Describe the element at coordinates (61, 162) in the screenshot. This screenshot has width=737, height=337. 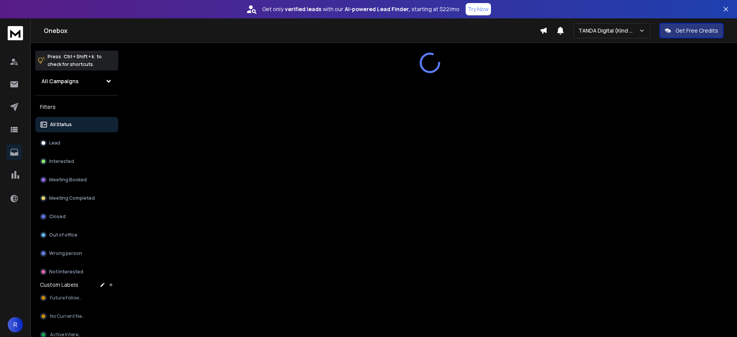
I see `p: Interested` at that location.